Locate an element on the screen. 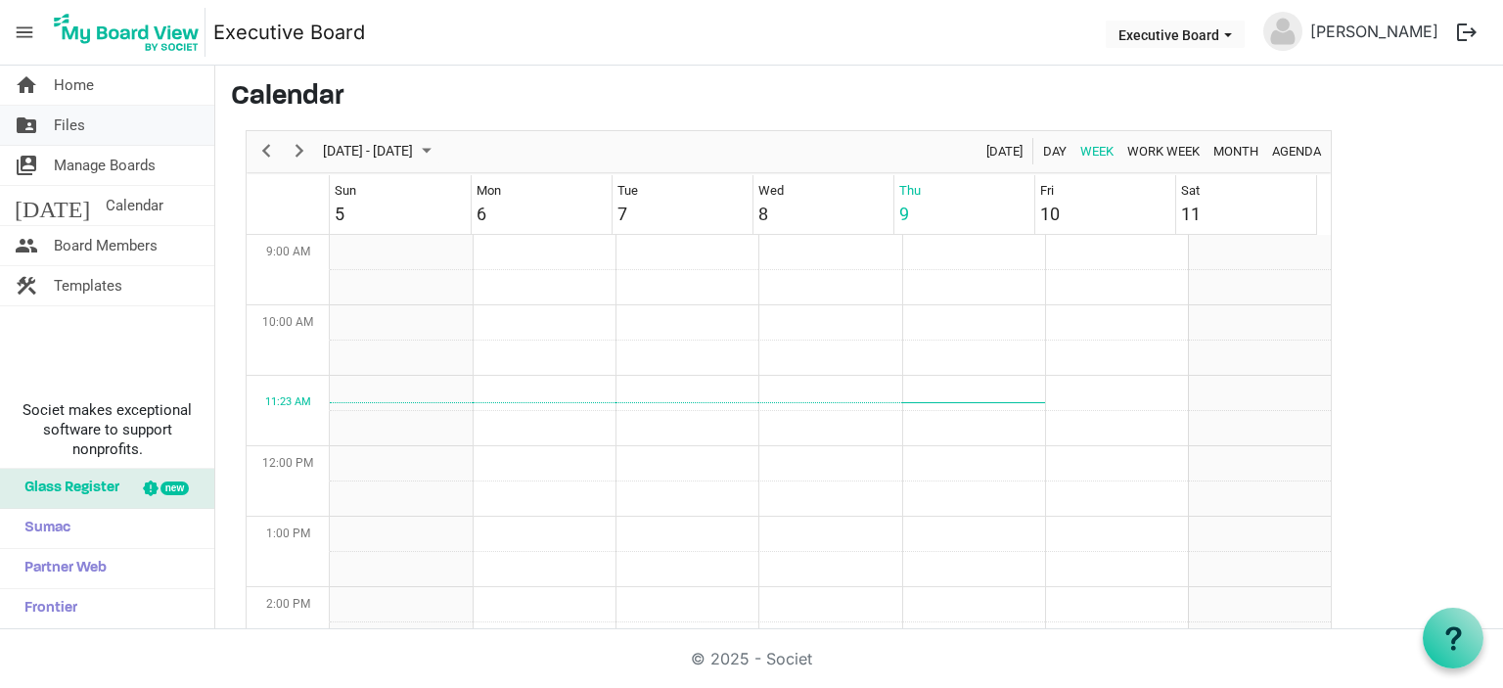 The height and width of the screenshot is (688, 1503). span: home is located at coordinates (26, 85).